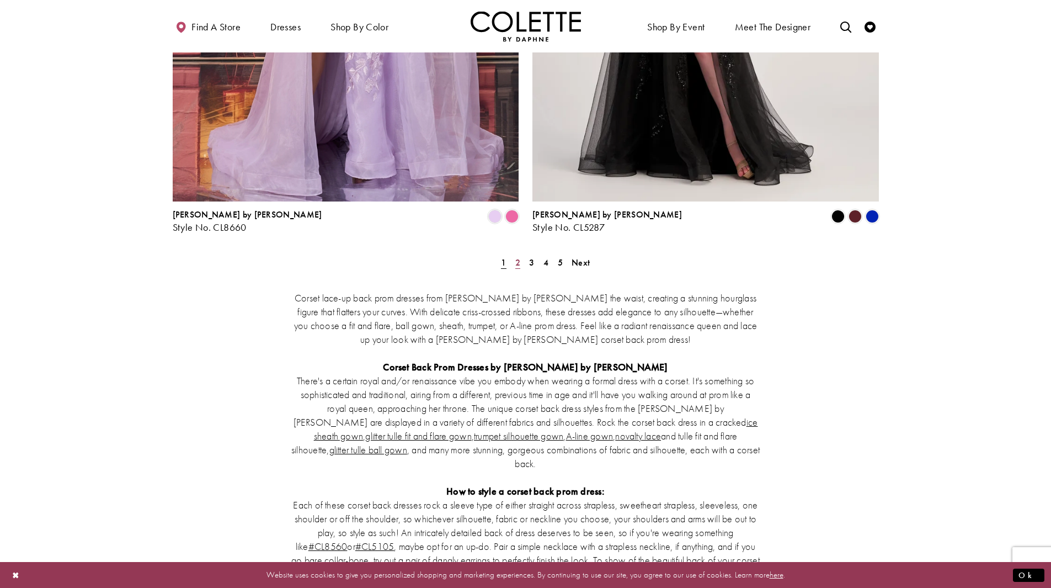  What do you see at coordinates (526, 422) in the screenshot?
I see `p: There's a certain royal and/or renaissance vibe you embody when wearing a formal dress with a cor...` at bounding box center [526, 422].